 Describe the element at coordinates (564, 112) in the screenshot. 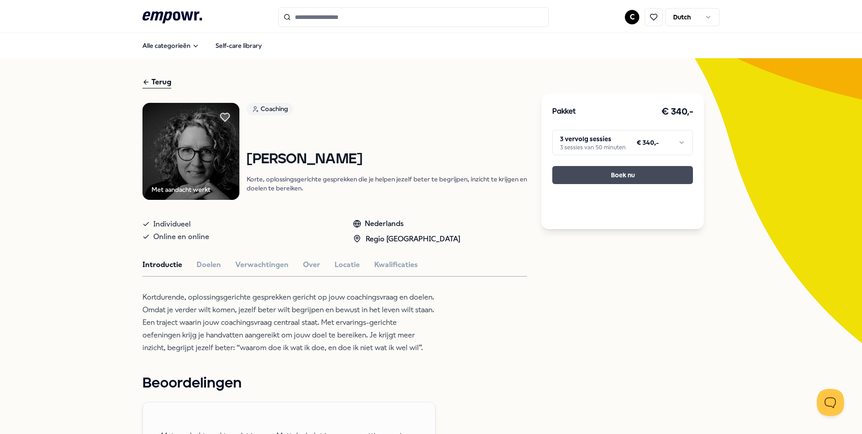

I see `h3: Pakket` at that location.